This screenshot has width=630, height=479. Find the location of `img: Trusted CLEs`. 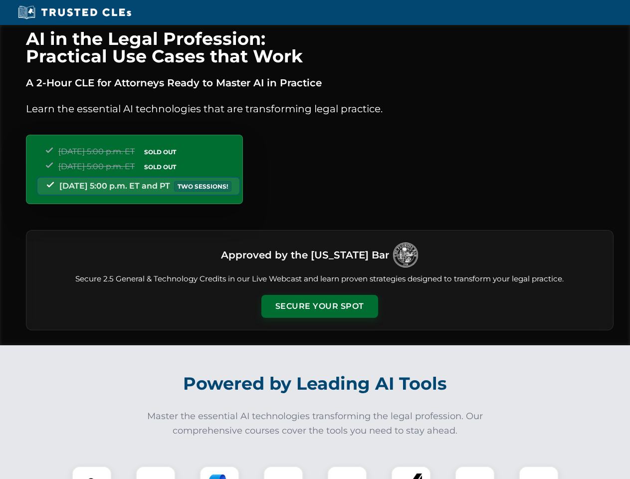

img: Trusted CLEs is located at coordinates (74, 12).